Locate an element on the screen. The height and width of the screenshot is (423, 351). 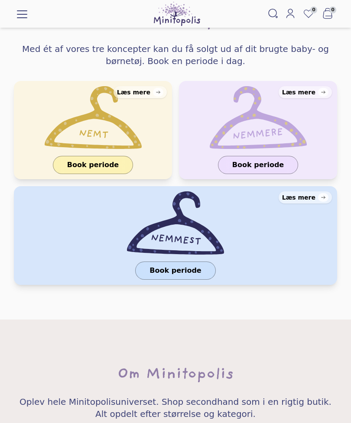
img: Minitopolis' blå bøjle der i denne sammenhæng symboliserer Nemmest konceptet is located at coordinates (175, 223).